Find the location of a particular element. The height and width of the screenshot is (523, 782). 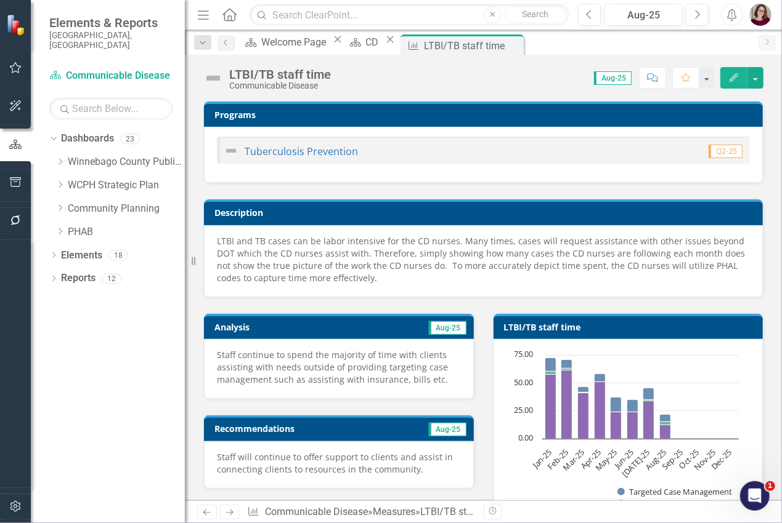

g: TB General Work, bar series 3 of 3 with 12 bars. is located at coordinates (637, 397).